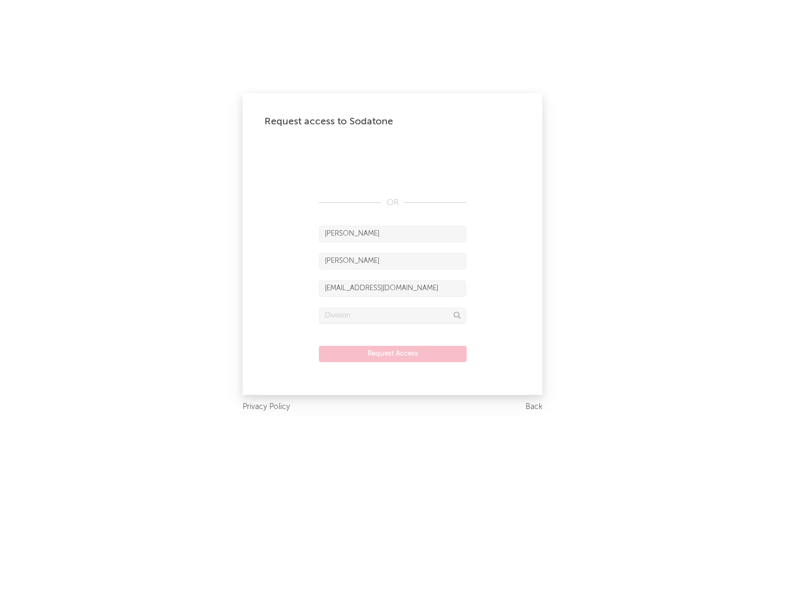 The height and width of the screenshot is (600, 785). Describe the element at coordinates (393, 316) in the screenshot. I see `input: Division` at that location.